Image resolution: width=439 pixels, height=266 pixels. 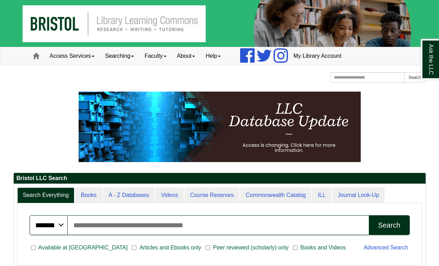 I want to click on input: Articles and Ebooks only, so click(x=134, y=248).